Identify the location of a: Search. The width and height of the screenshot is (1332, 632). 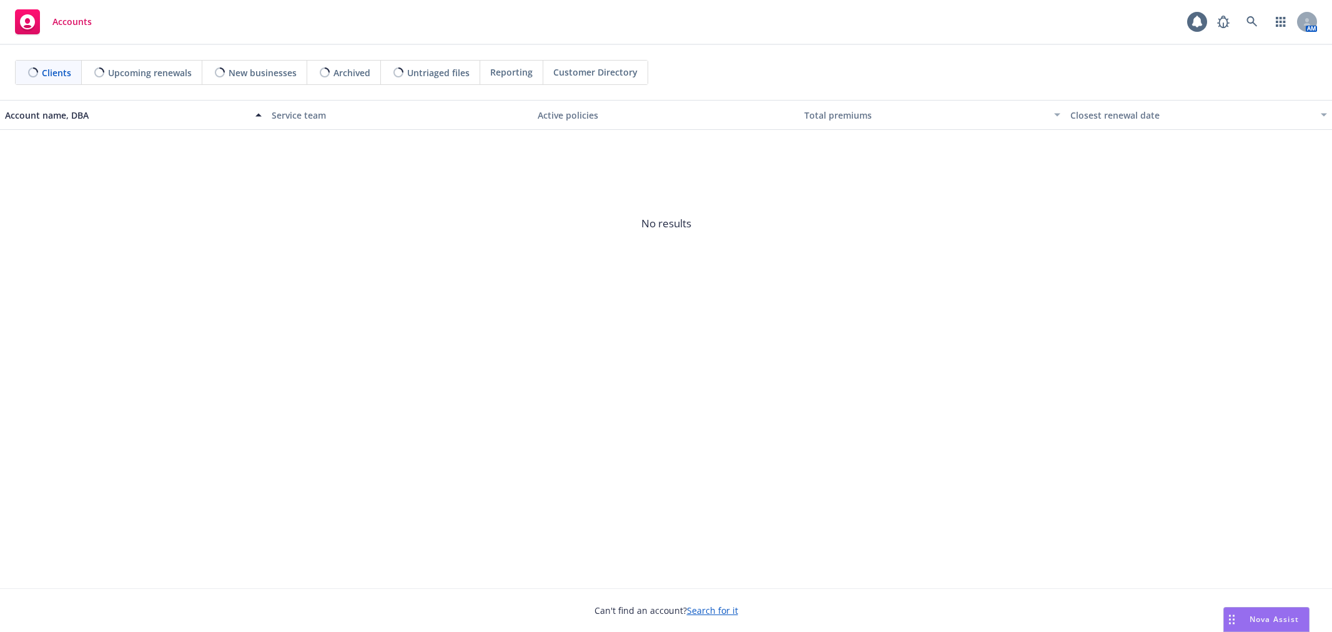
(1252, 22).